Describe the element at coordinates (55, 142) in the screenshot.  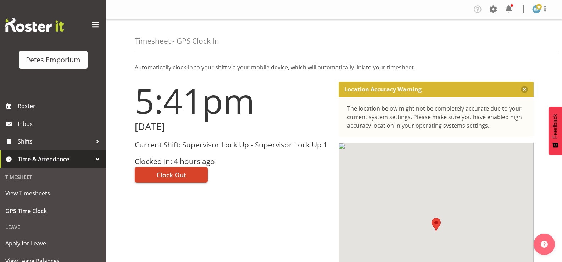
I see `span: Shifts` at that location.